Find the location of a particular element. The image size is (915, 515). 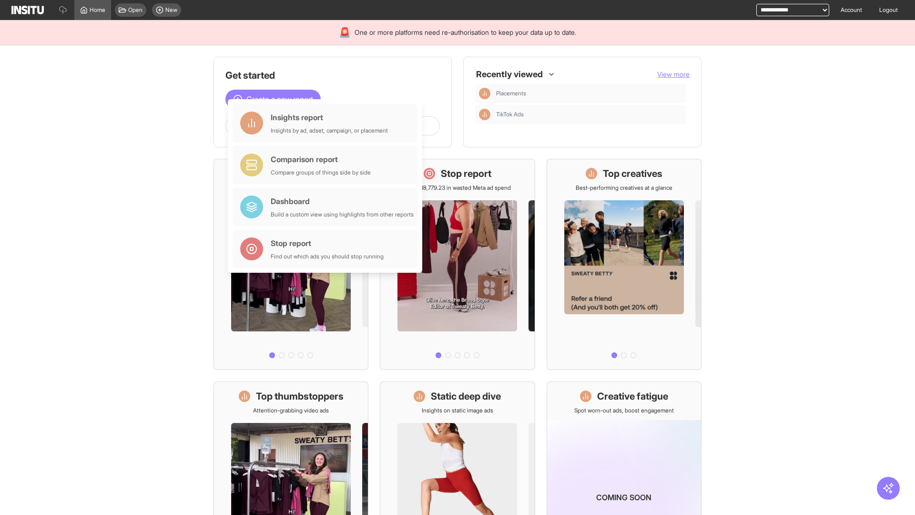

span: One or more platforms need re-authorisation to keep your data up to date. is located at coordinates (465, 32).